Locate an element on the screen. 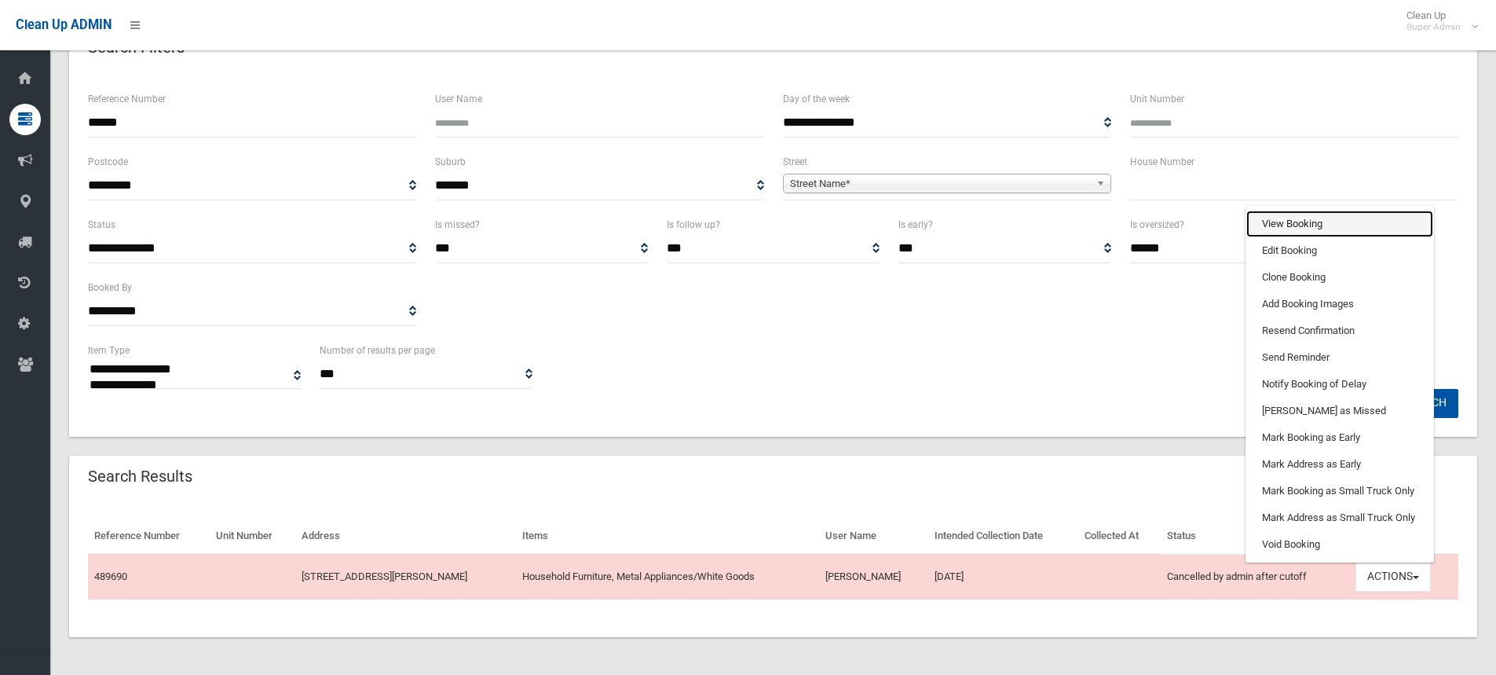 This screenshot has height=675, width=1496. label: Street is located at coordinates (795, 162).